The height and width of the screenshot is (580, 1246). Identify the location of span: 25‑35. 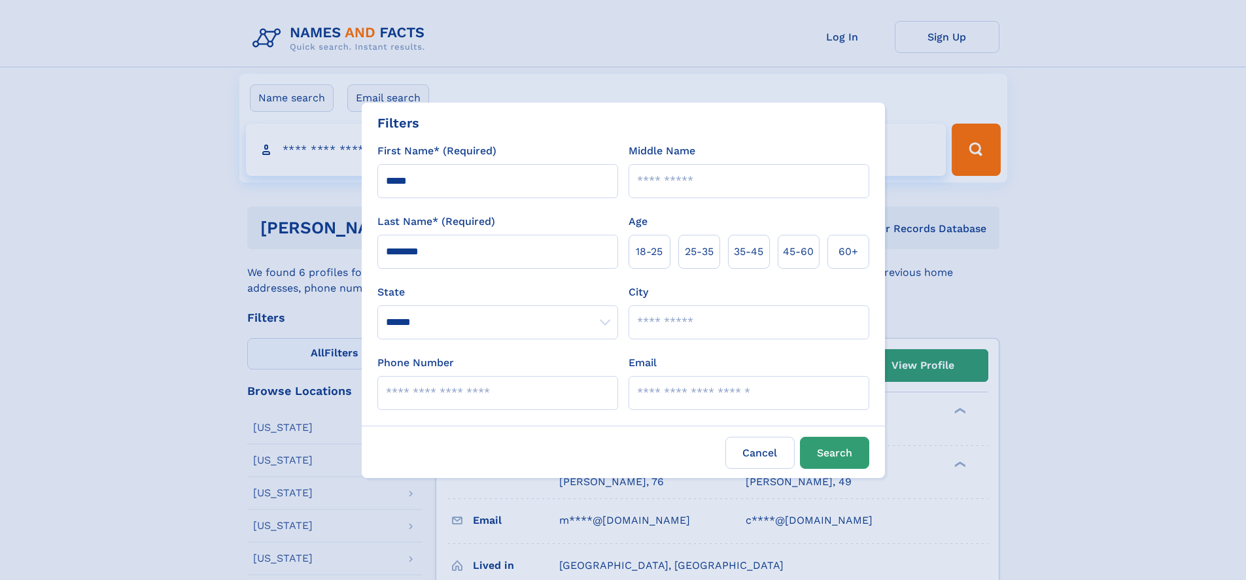
(699, 252).